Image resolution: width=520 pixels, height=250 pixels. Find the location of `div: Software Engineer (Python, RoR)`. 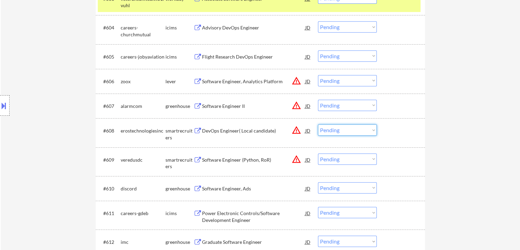

div: Software Engineer (Python, RoR) is located at coordinates (254, 160).